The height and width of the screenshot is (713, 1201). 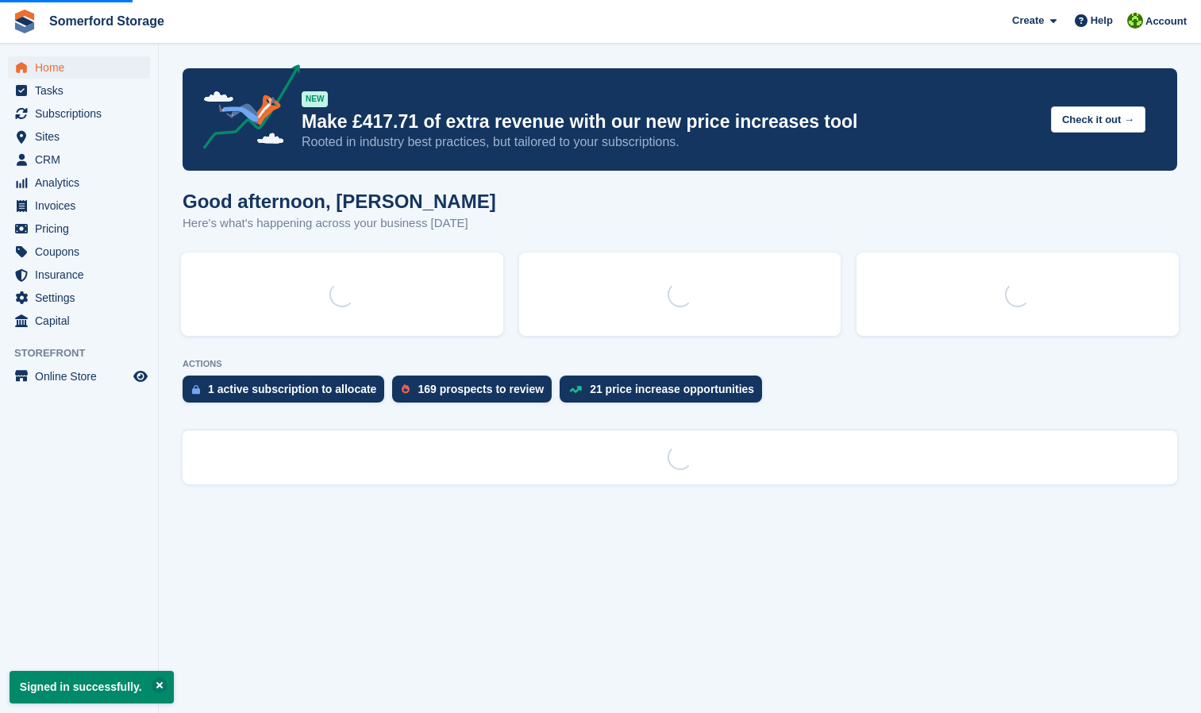 What do you see at coordinates (83, 376) in the screenshot?
I see `span: Online Store` at bounding box center [83, 376].